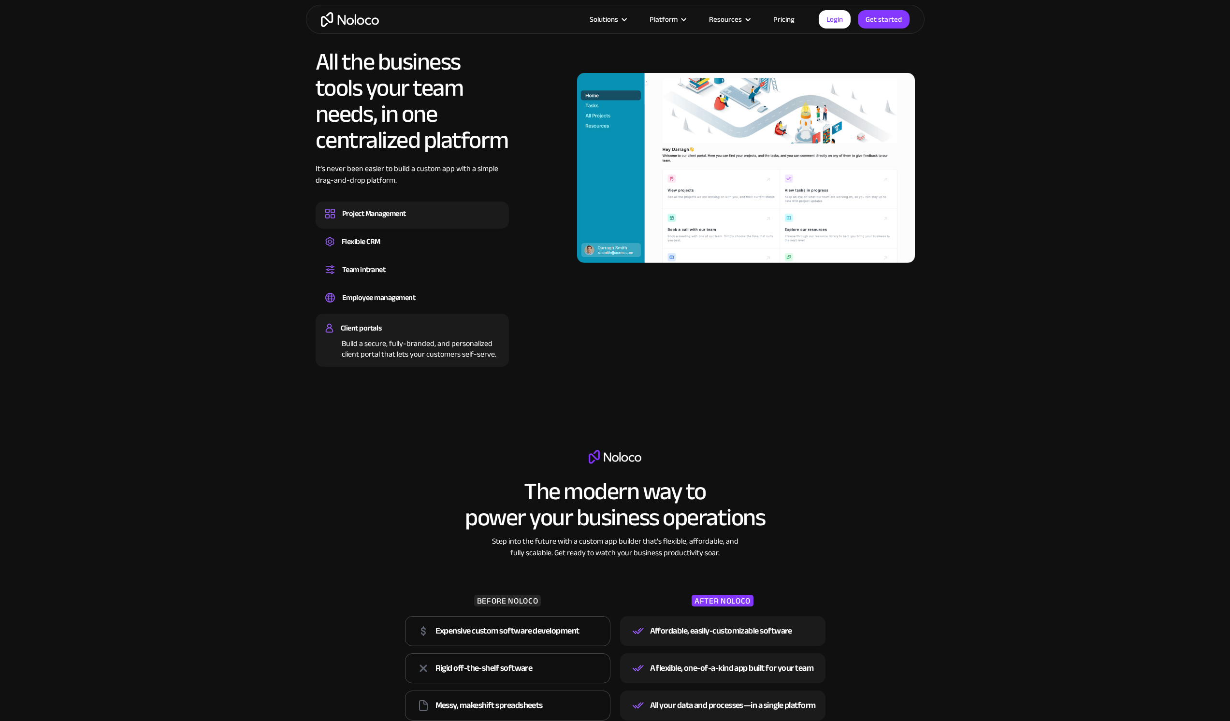 This screenshot has height=721, width=1230. I want to click on div: Easily manage employee information, track performance, and handle HR tasks from a single platform., so click(412, 306).